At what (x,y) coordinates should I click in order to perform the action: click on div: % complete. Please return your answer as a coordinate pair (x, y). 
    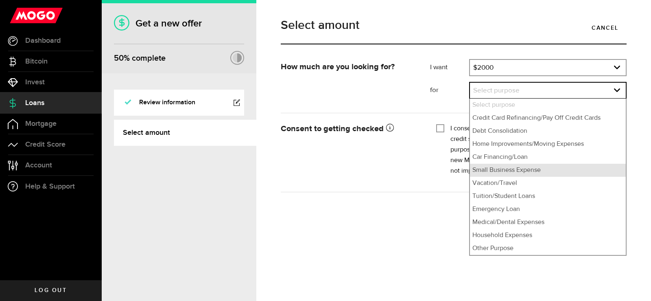
    Looking at the image, I should click on (140, 58).